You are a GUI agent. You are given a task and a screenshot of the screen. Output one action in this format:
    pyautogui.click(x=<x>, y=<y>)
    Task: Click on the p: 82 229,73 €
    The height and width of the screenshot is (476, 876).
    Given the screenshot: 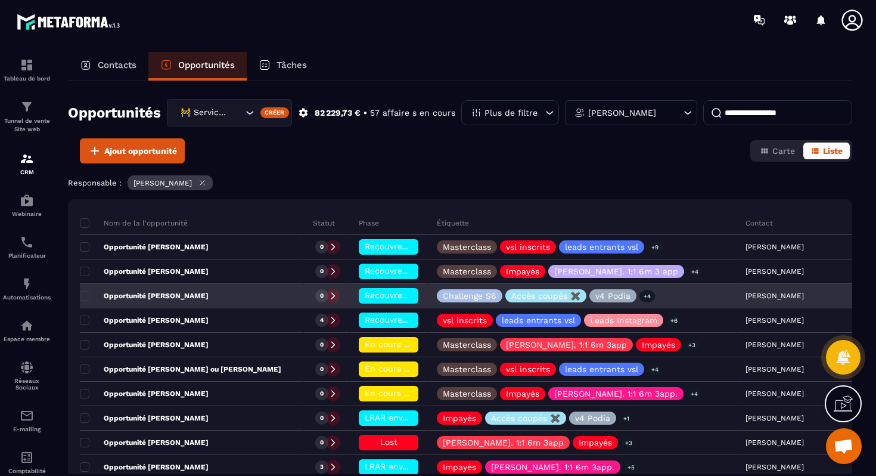 What is the action you would take?
    pyautogui.click(x=337, y=113)
    